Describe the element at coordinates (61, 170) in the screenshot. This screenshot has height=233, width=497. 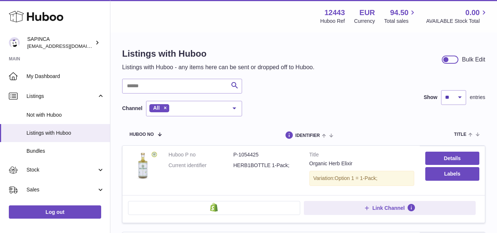
I see `span: Stock` at that location.